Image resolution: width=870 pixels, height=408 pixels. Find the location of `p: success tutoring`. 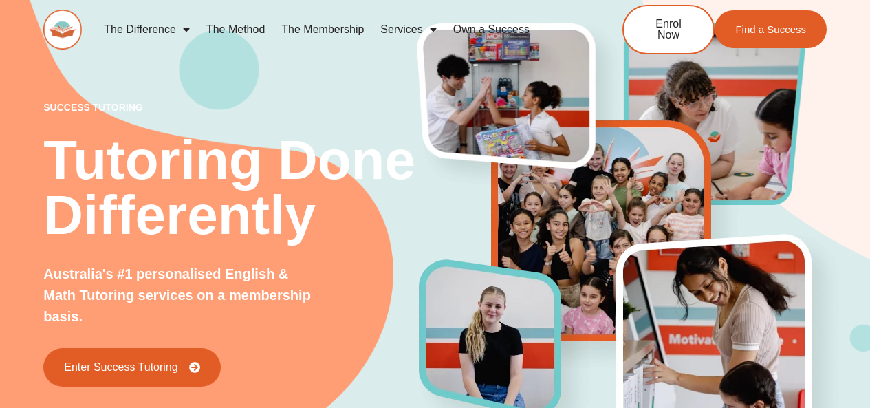

p: success tutoring is located at coordinates (231, 107).